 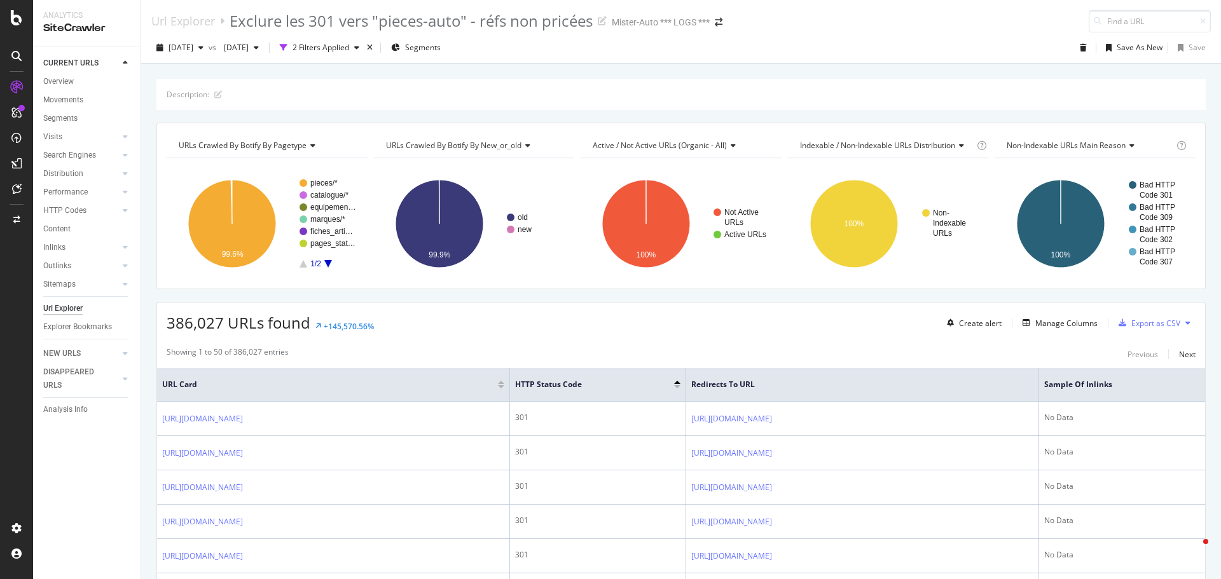 What do you see at coordinates (324, 183) in the screenshot?
I see `text: pieces/*` at bounding box center [324, 183].